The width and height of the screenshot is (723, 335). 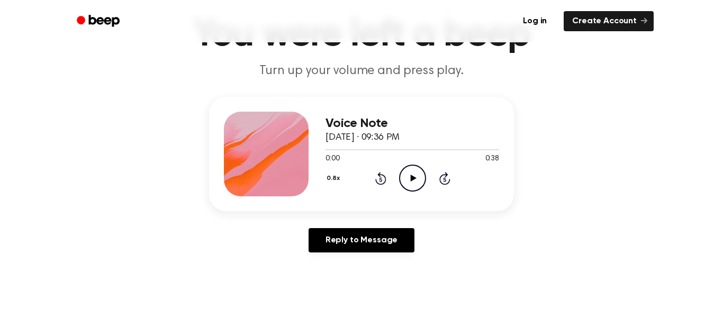 I want to click on button: 0.8x, so click(x=334, y=178).